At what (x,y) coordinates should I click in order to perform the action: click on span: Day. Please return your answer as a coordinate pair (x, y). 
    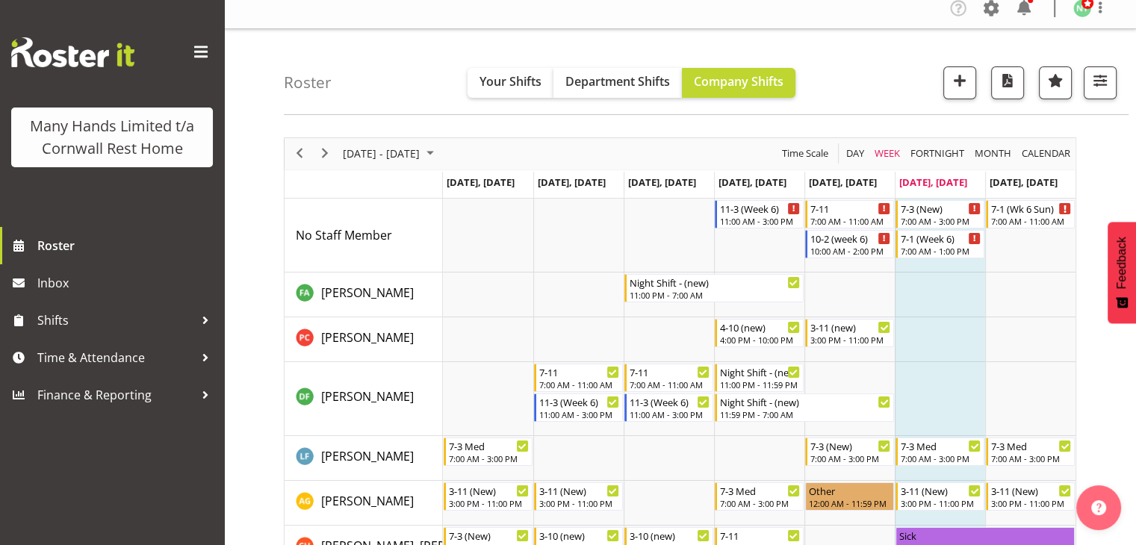
    Looking at the image, I should click on (855, 153).